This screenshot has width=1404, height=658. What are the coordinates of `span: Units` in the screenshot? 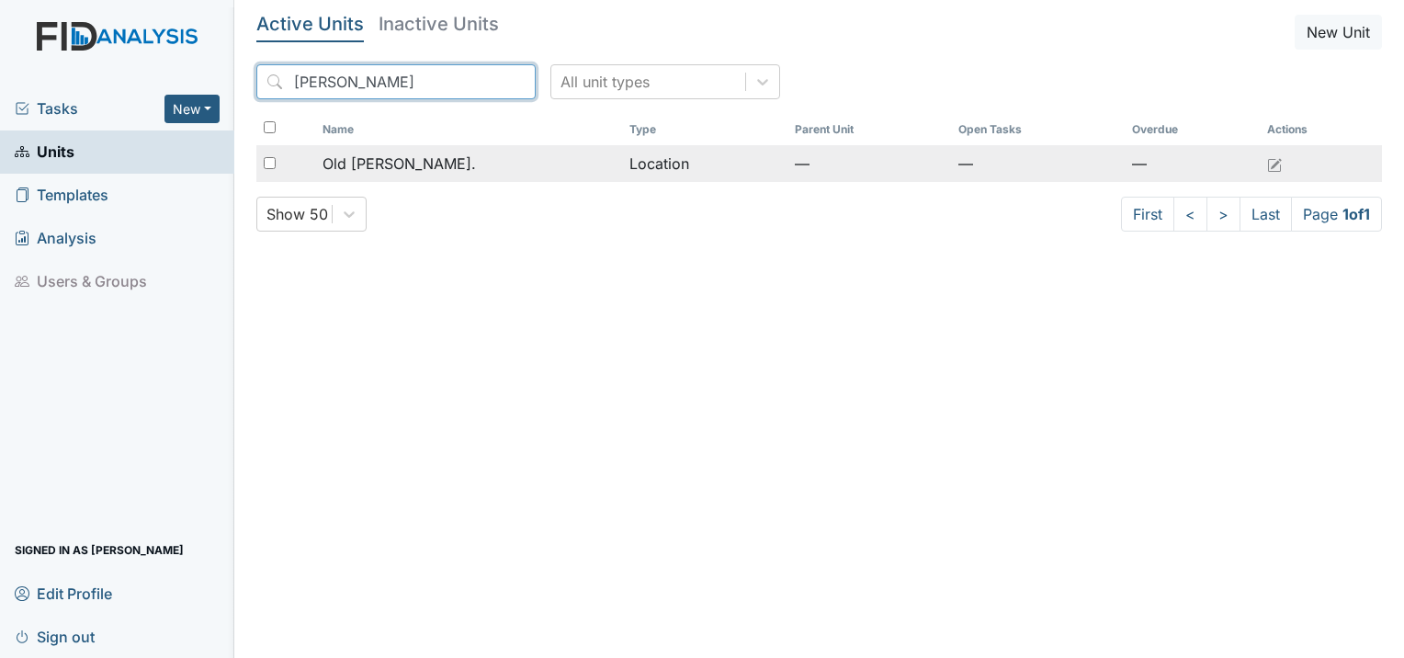 It's located at (44, 152).